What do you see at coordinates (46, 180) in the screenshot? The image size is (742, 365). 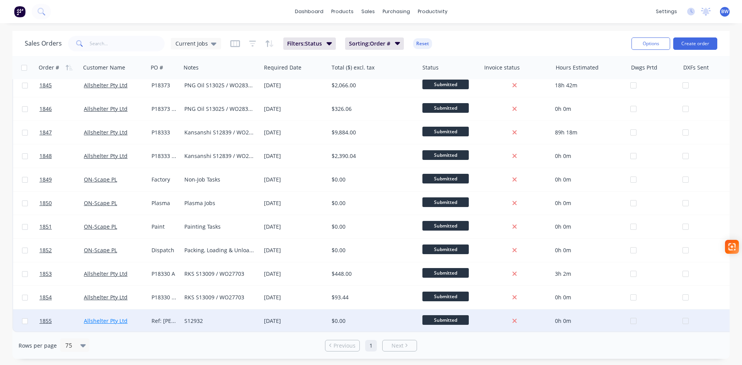 I see `span: 1849` at bounding box center [46, 180].